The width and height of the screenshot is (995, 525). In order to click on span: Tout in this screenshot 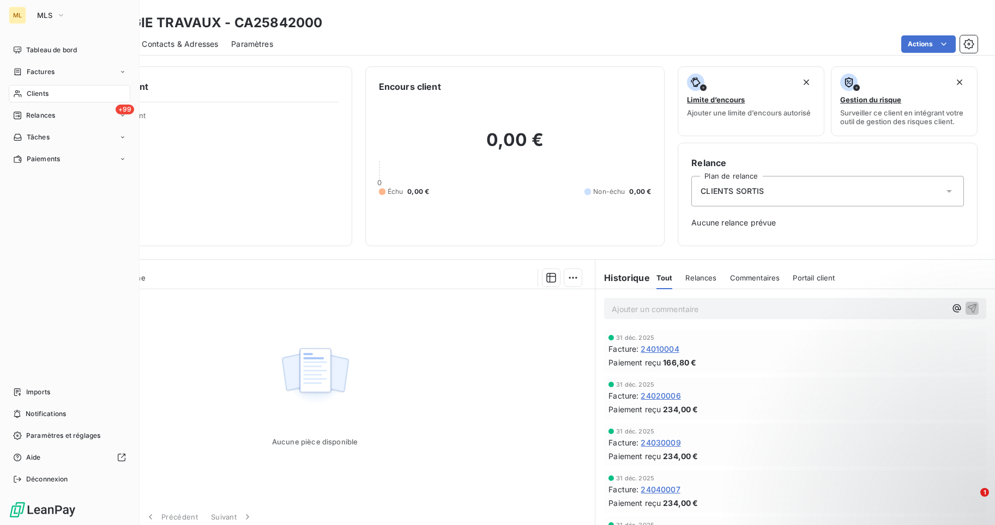, I will do `click(664, 278)`.